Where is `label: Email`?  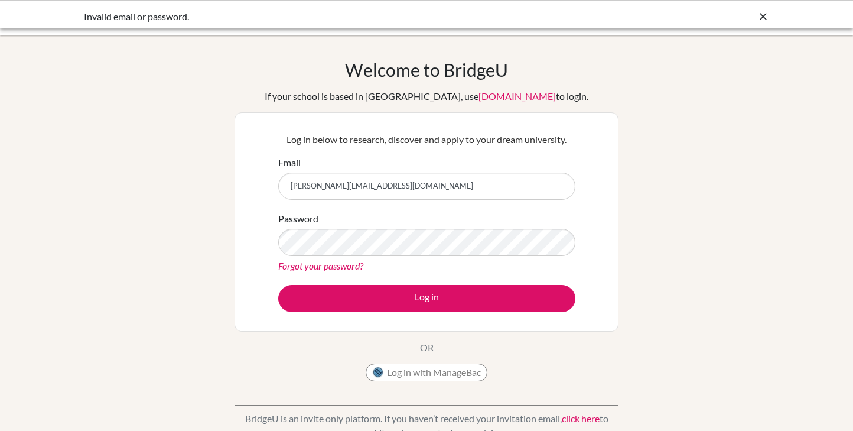 label: Email is located at coordinates (289, 162).